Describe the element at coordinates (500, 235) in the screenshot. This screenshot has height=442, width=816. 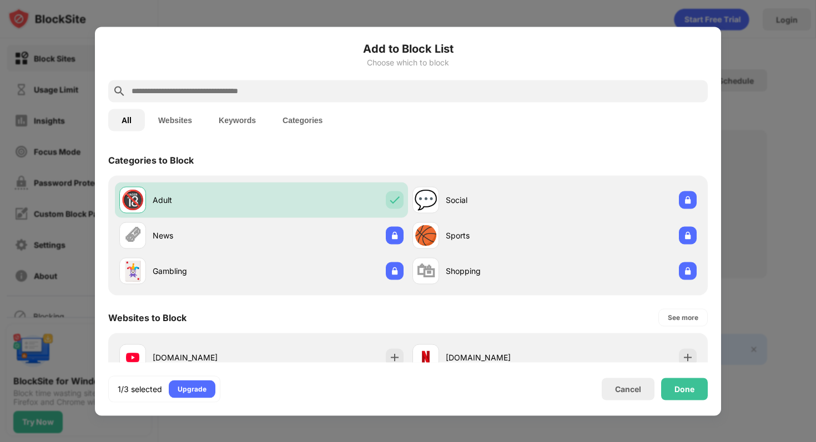
I see `div: Sports` at that location.